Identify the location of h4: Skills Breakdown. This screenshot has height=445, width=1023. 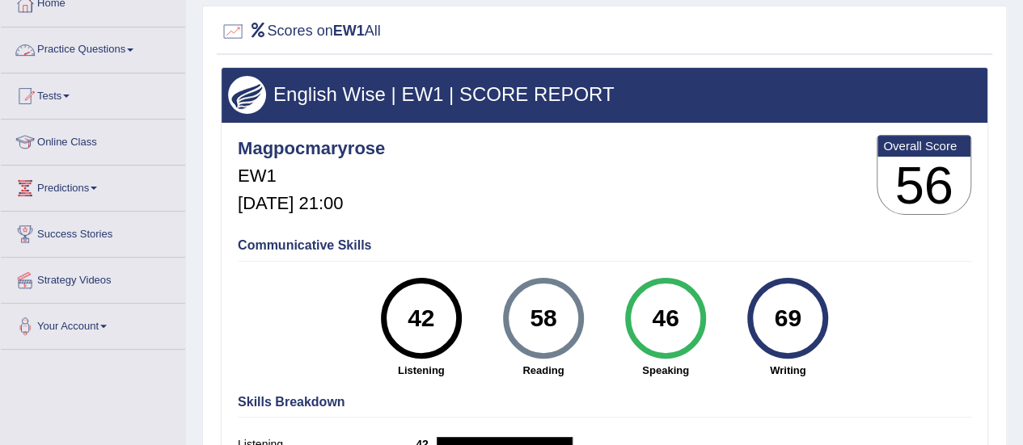
(604, 403).